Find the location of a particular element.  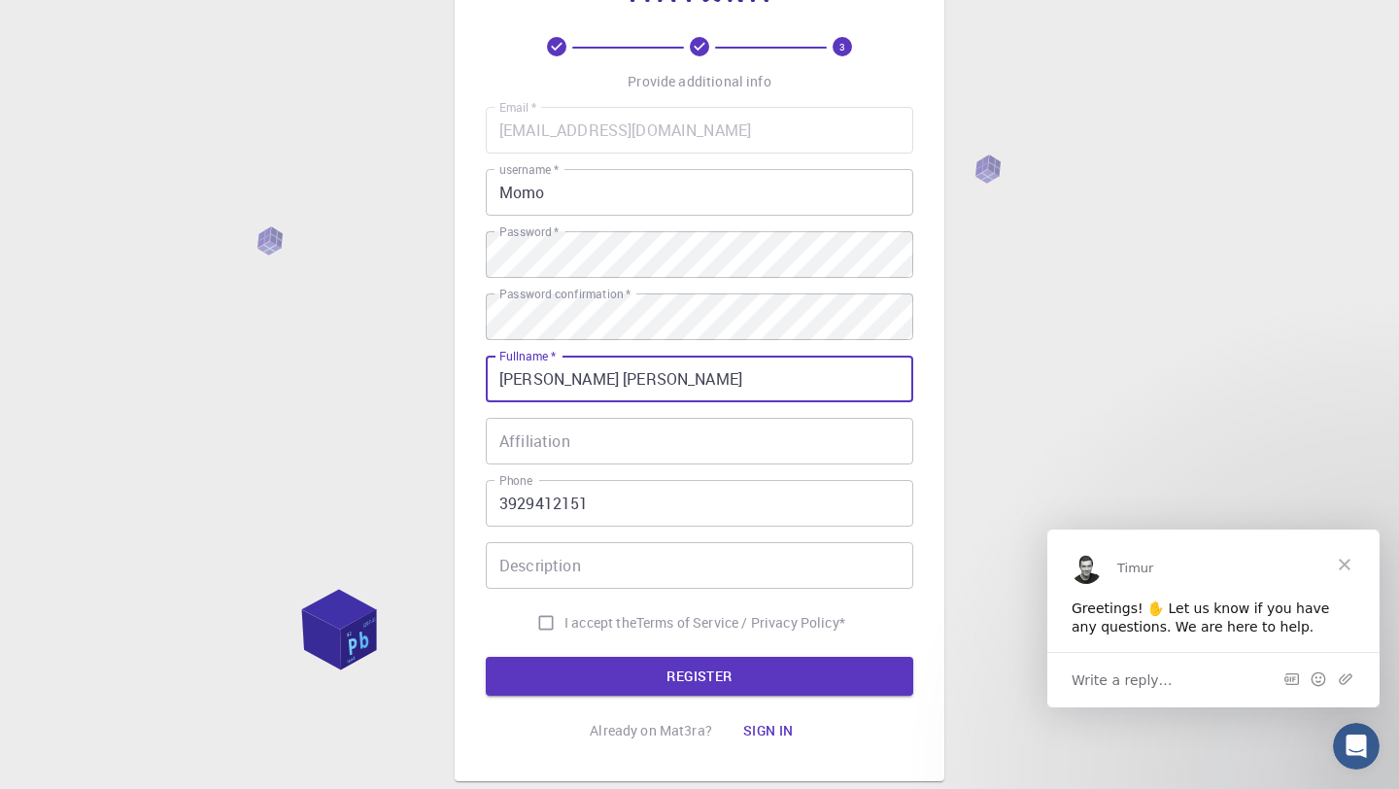

span: Timur is located at coordinates (87, 38).